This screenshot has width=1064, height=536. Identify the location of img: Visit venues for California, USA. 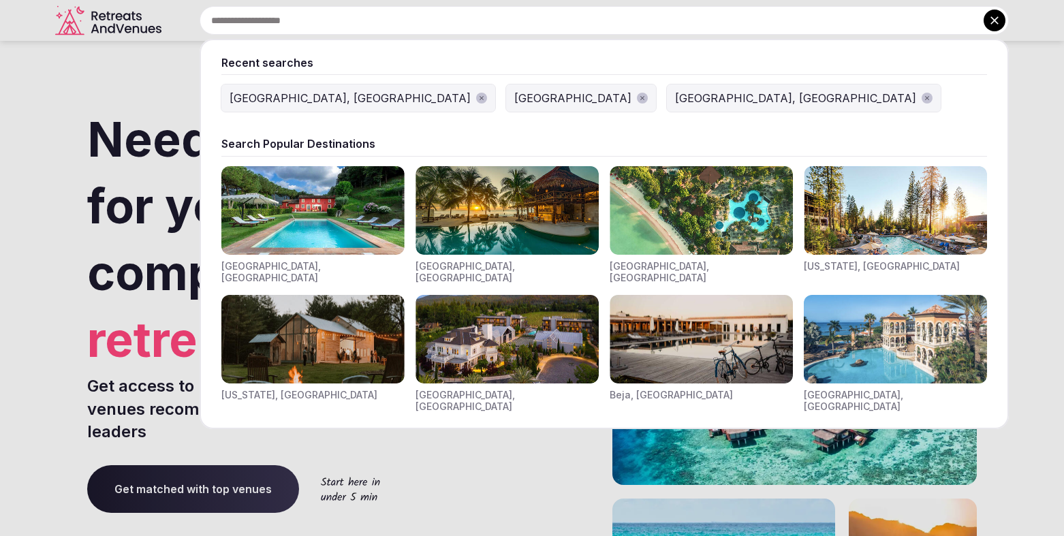
(895, 211).